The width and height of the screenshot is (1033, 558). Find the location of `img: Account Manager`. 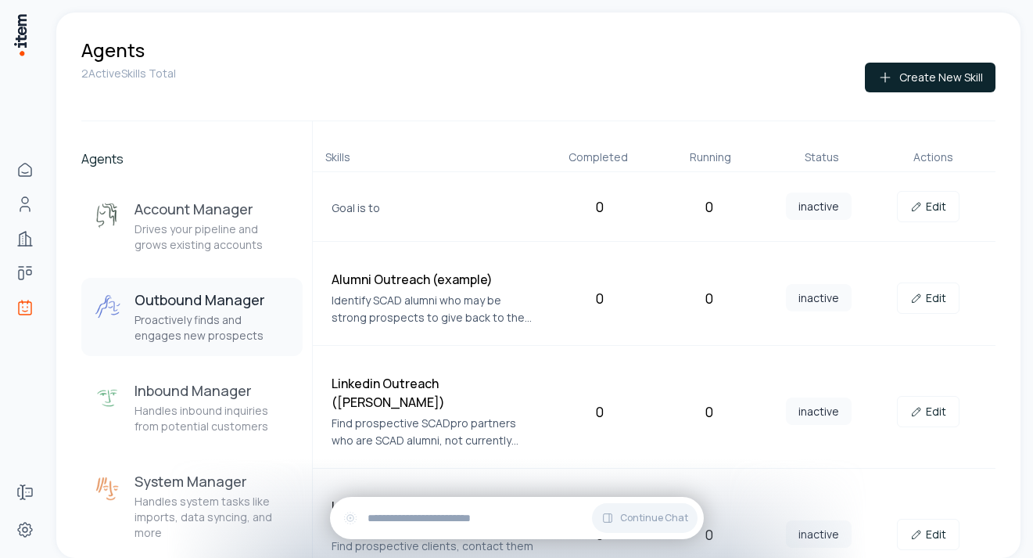

img: Account Manager is located at coordinates (108, 217).